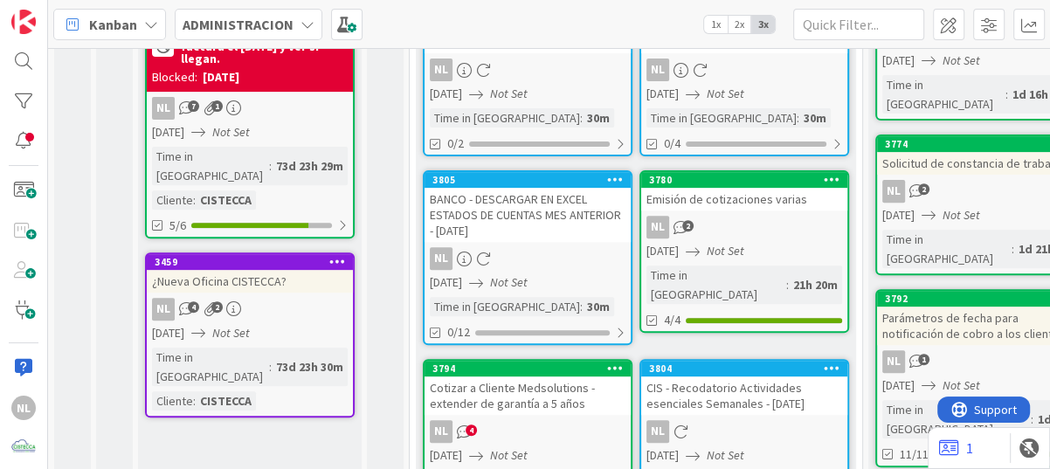 This screenshot has width=1050, height=469. What do you see at coordinates (113, 24) in the screenshot?
I see `span: Kanban` at bounding box center [113, 24].